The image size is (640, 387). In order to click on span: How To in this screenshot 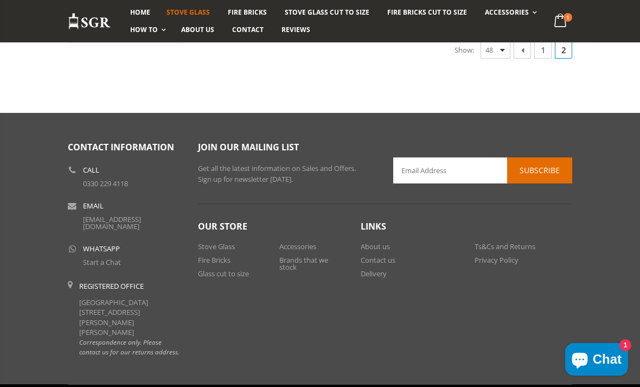, I will do `click(144, 29)`.